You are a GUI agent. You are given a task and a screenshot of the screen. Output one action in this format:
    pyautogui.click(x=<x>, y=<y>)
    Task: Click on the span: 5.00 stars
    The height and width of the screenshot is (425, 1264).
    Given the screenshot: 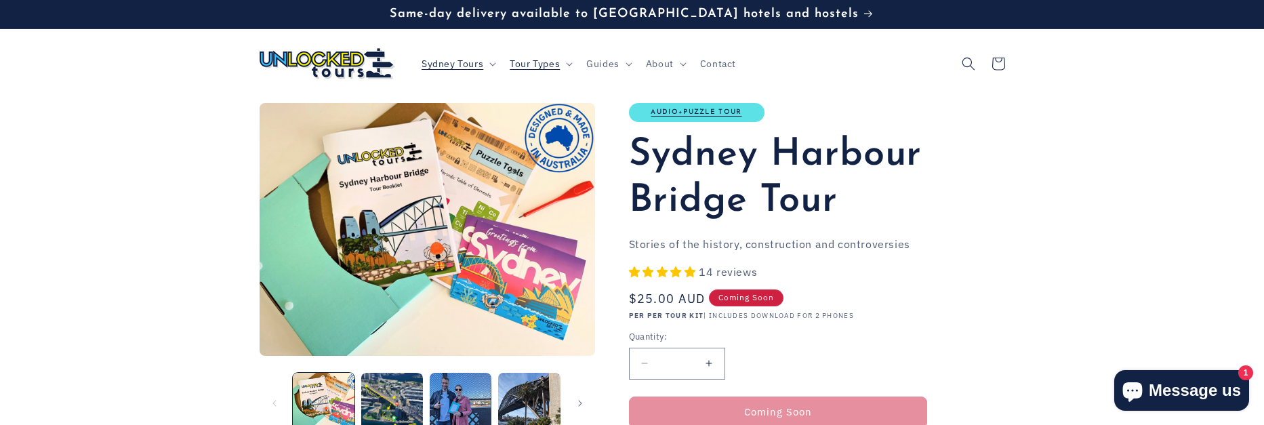 What is the action you would take?
    pyautogui.click(x=664, y=272)
    